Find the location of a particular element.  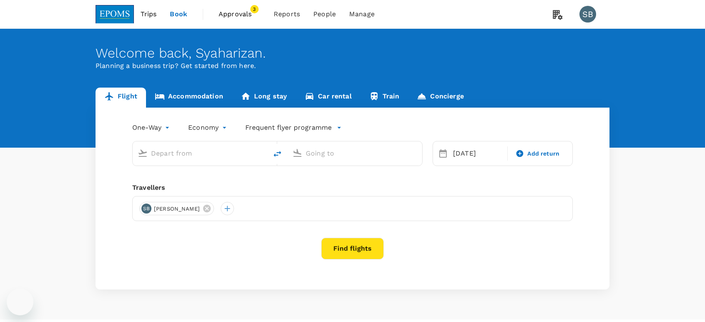

a: Flight is located at coordinates (121, 98).